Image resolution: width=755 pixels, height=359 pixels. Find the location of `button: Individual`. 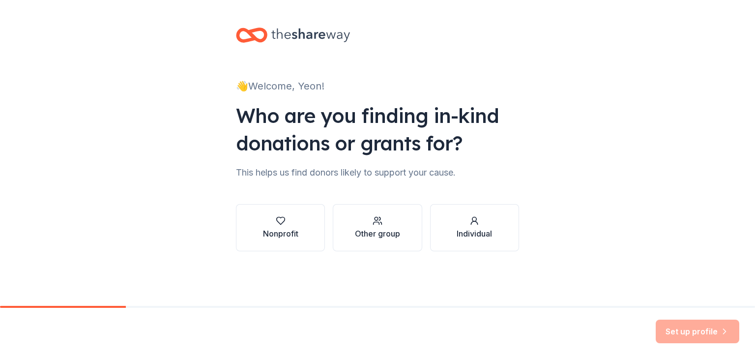

button: Individual is located at coordinates (474, 228).